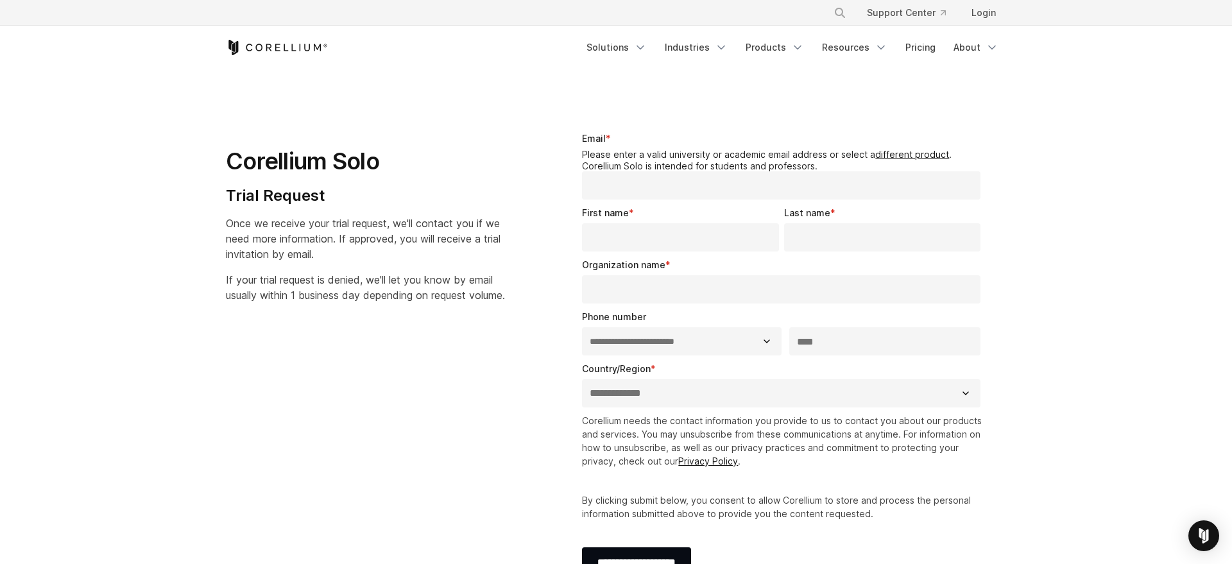 Image resolution: width=1232 pixels, height=564 pixels. Describe the element at coordinates (912, 154) in the screenshot. I see `a: different product` at that location.